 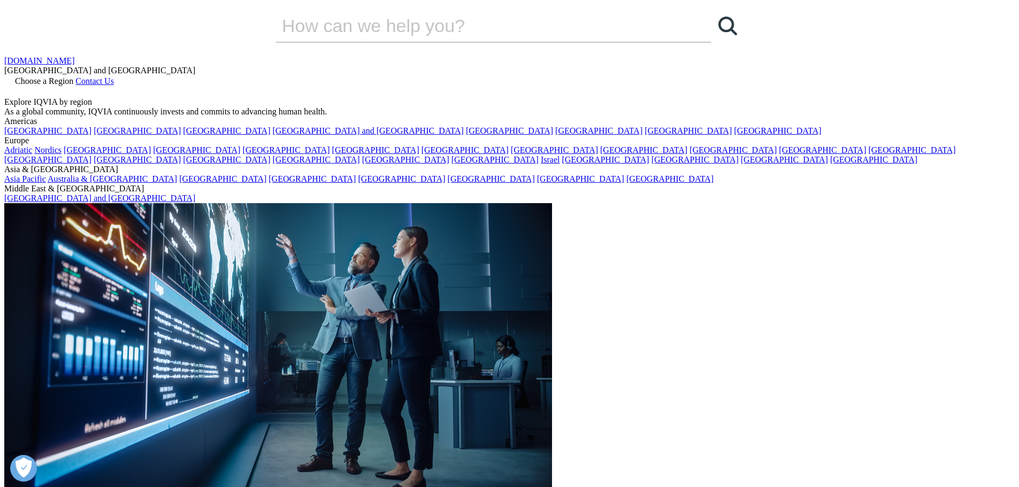 I want to click on a: Adriatic, so click(x=18, y=150).